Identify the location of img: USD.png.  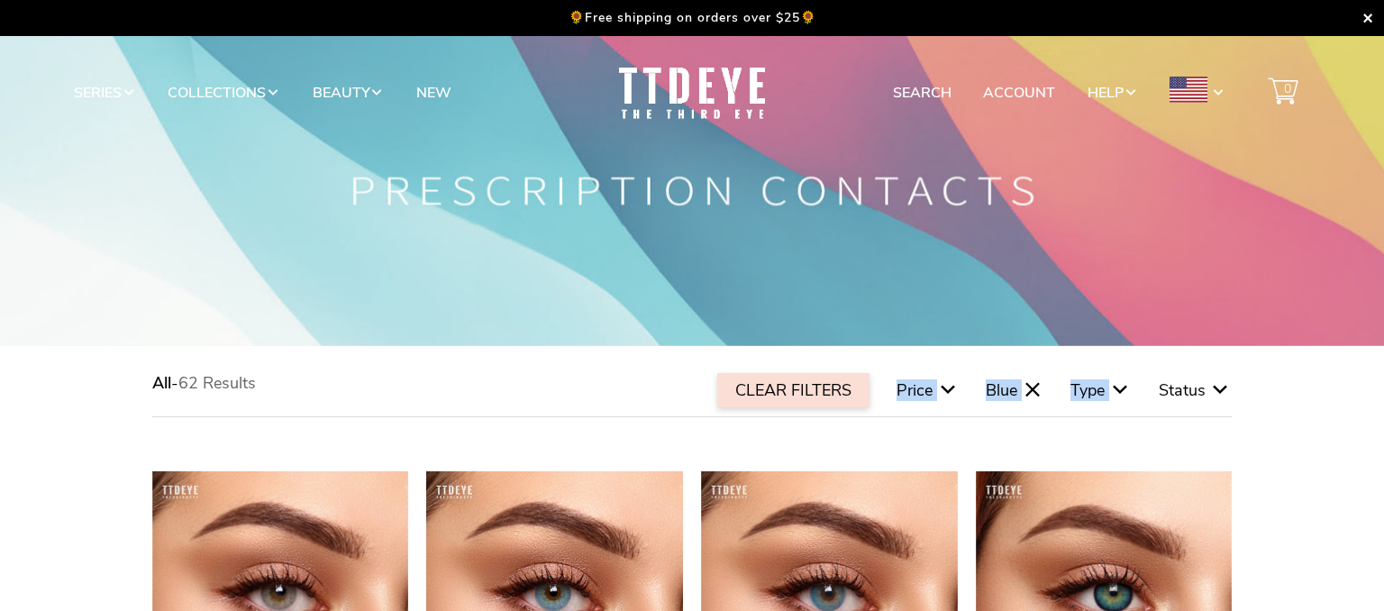
(1188, 89).